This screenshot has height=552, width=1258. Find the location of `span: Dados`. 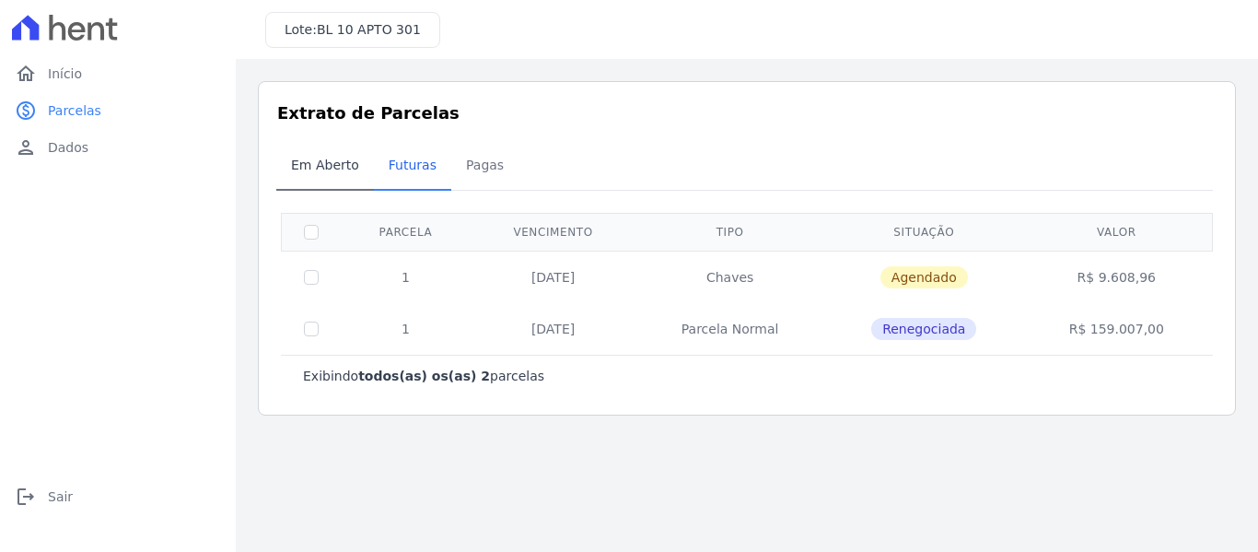

span: Dados is located at coordinates (68, 147).